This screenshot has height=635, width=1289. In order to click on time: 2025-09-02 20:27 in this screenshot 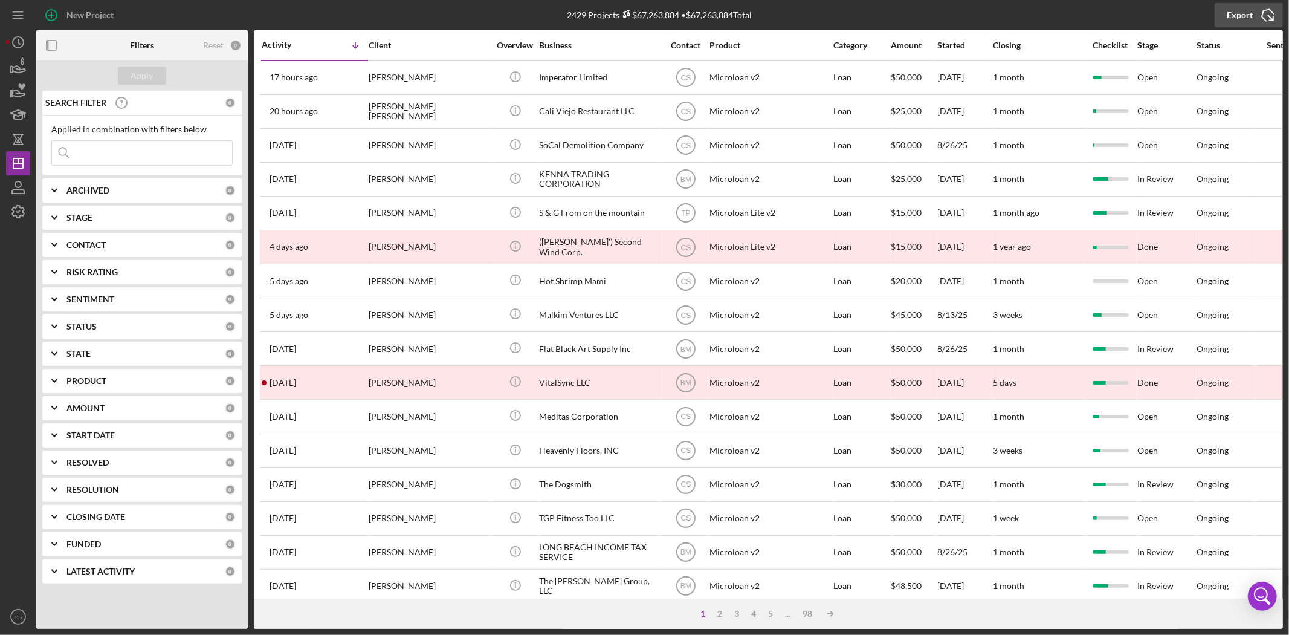, I will do `click(283, 179)`.